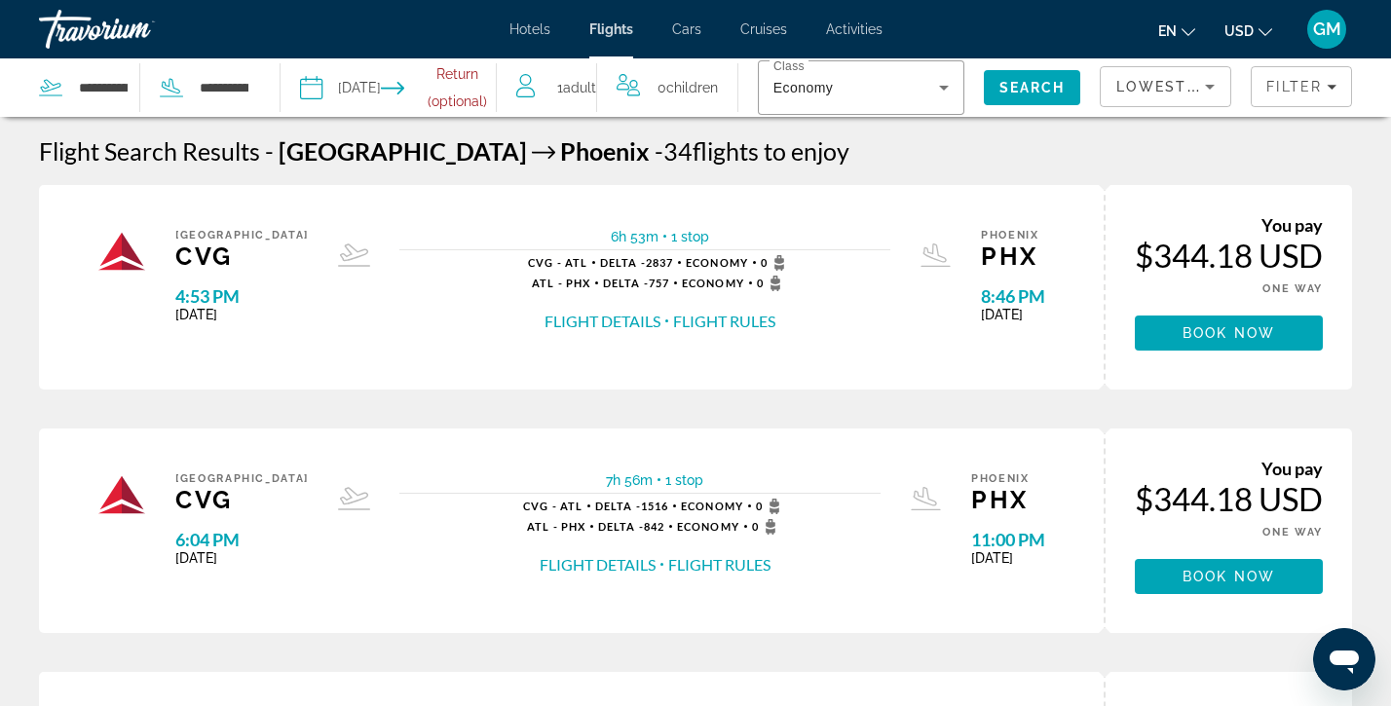 Image resolution: width=1391 pixels, height=706 pixels. I want to click on button: Select depart date, so click(340, 88).